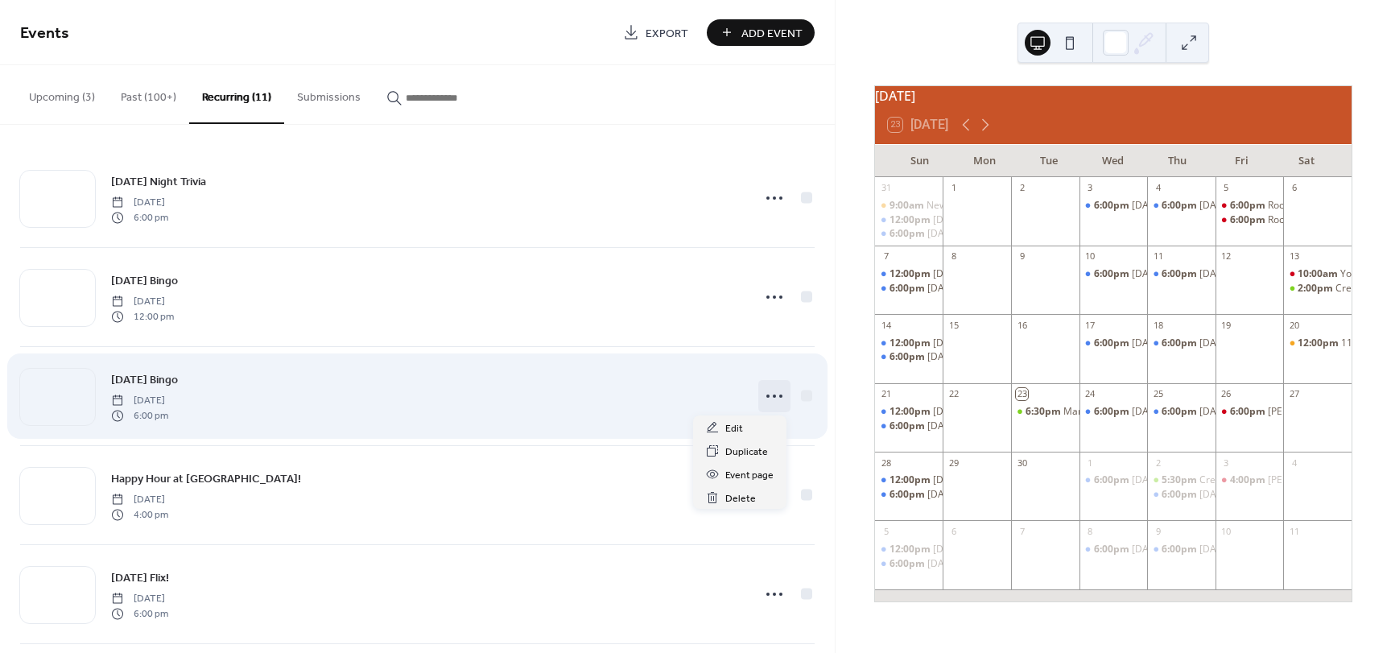 The width and height of the screenshot is (1391, 653). Describe the element at coordinates (1249, 480) in the screenshot. I see `span: 4:00pm` at that location.